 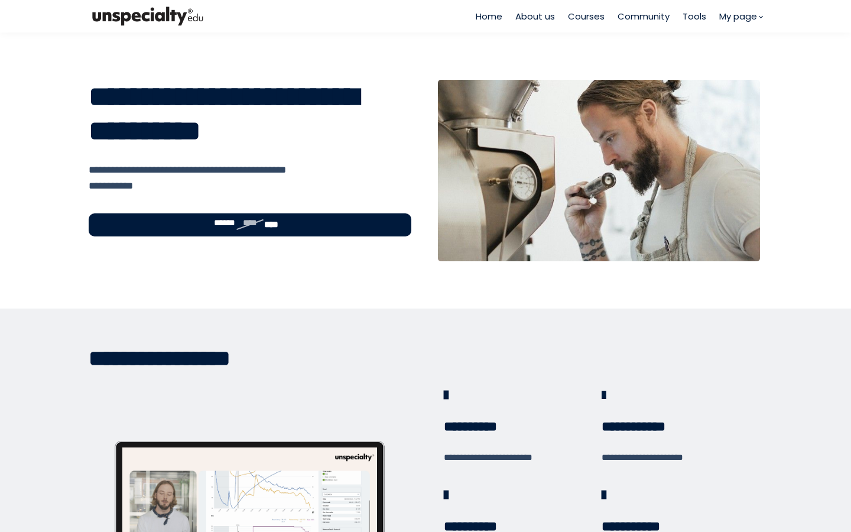 I want to click on a: About us, so click(x=535, y=16).